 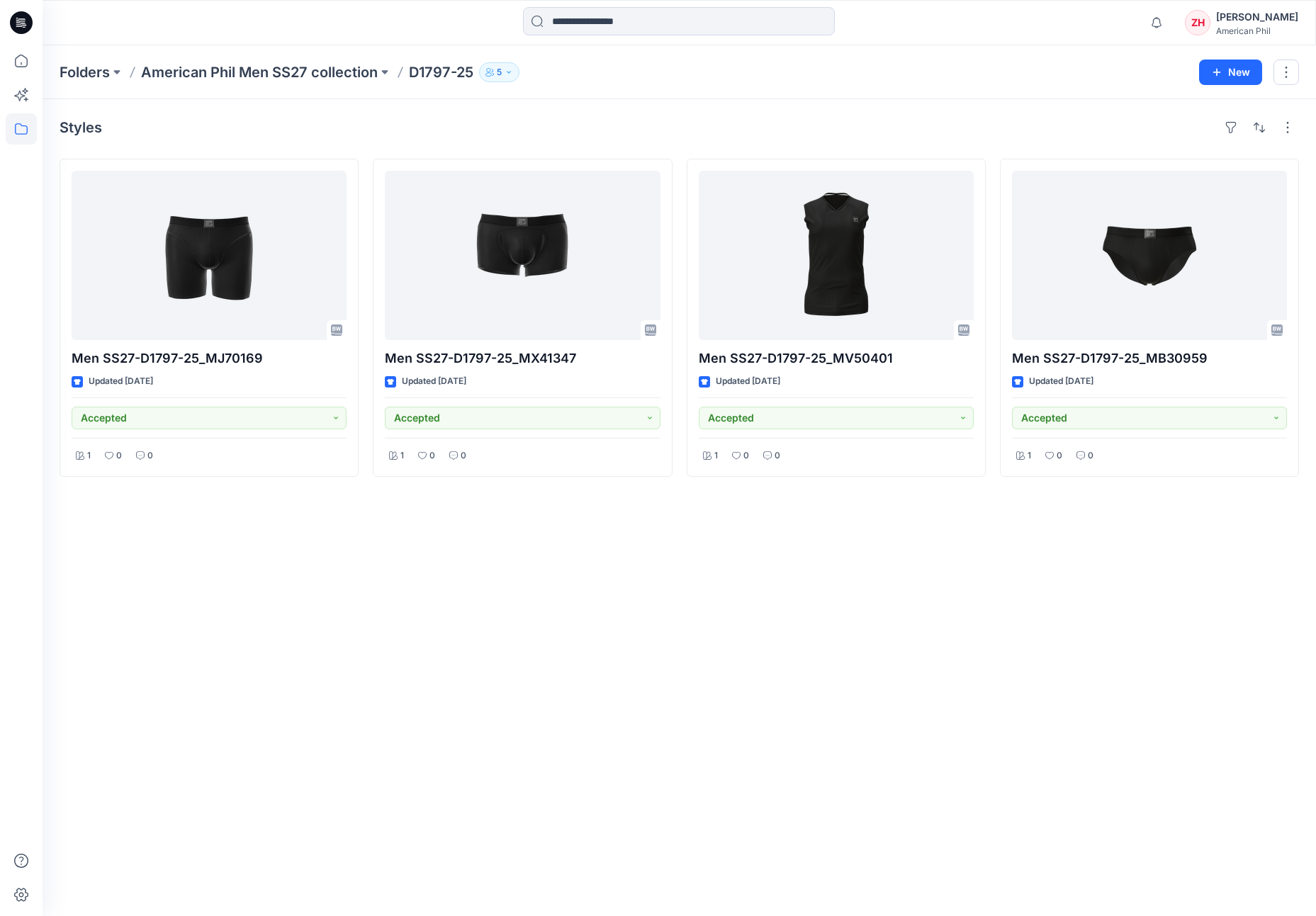 I want to click on p: Men SS27-D1797-25_MX41347, so click(x=522, y=358).